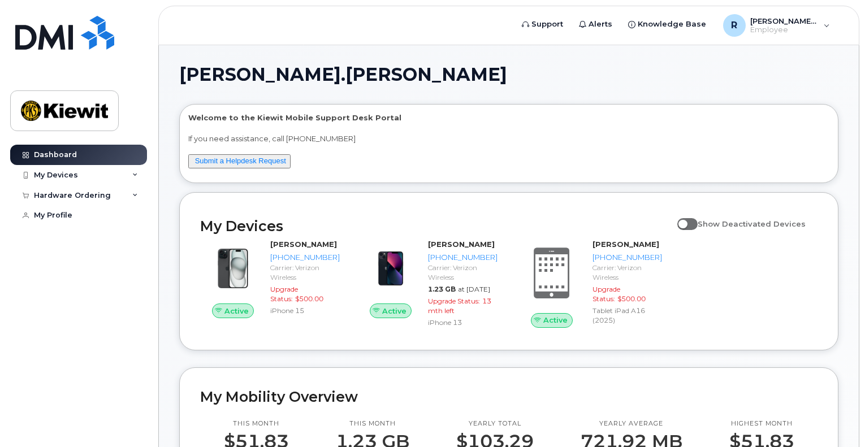 This screenshot has height=447, width=865. What do you see at coordinates (442, 289) in the screenshot?
I see `span: 1.23 GB` at bounding box center [442, 289].